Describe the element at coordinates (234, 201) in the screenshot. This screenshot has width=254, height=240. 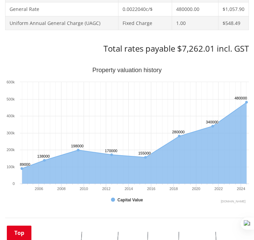
I see `text: Chart credits: Highcharts.com` at that location.